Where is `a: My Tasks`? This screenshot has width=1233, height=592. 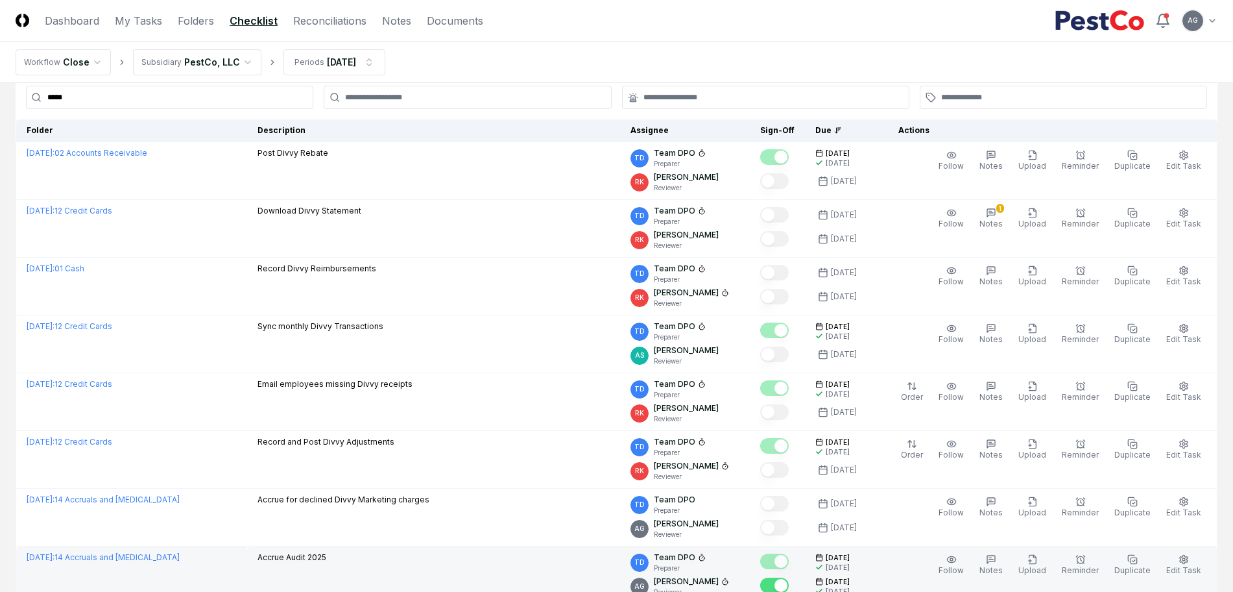 a: My Tasks is located at coordinates (138, 21).